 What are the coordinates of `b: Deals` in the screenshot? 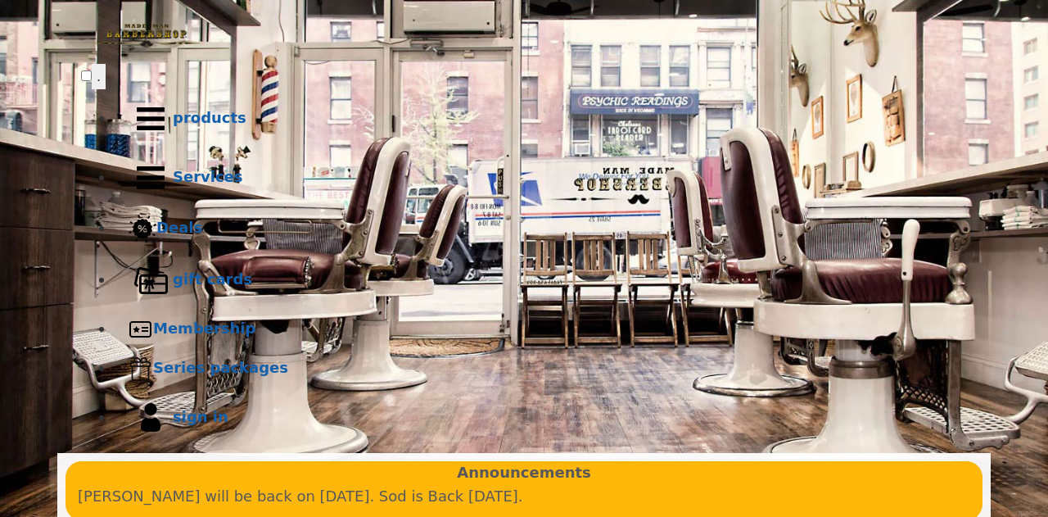 It's located at (179, 227).